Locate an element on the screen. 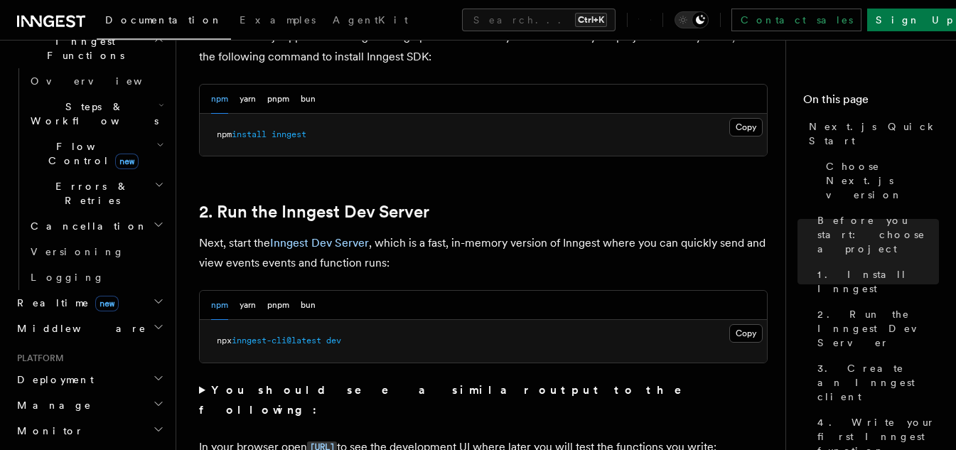 The height and width of the screenshot is (450, 956). button: Monitor is located at coordinates (89, 431).